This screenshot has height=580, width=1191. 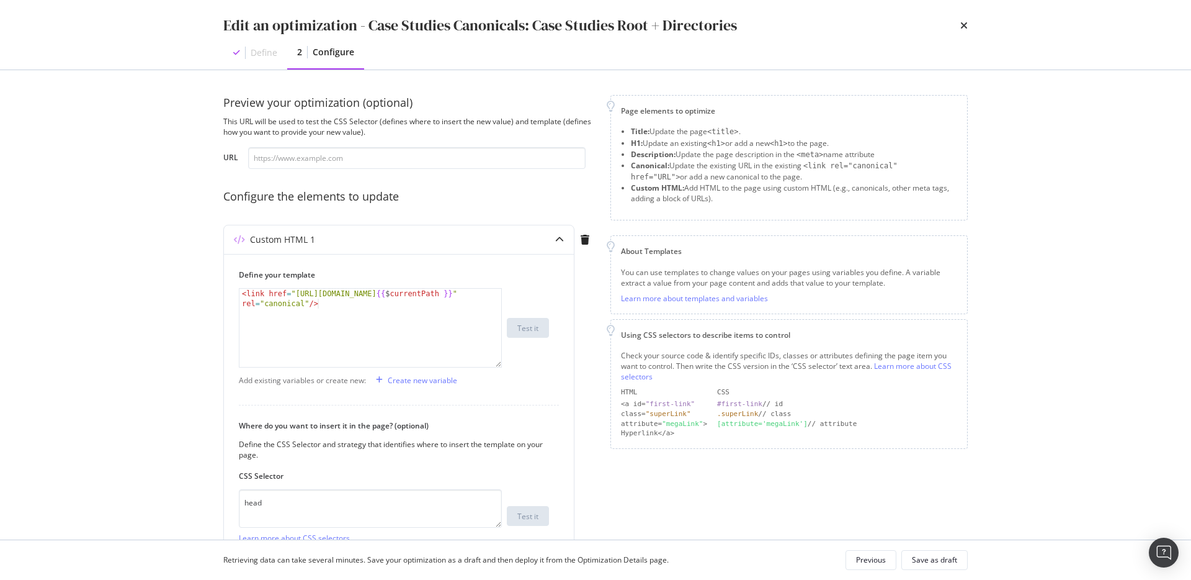 I want to click on strong: Canonical:, so click(x=650, y=165).